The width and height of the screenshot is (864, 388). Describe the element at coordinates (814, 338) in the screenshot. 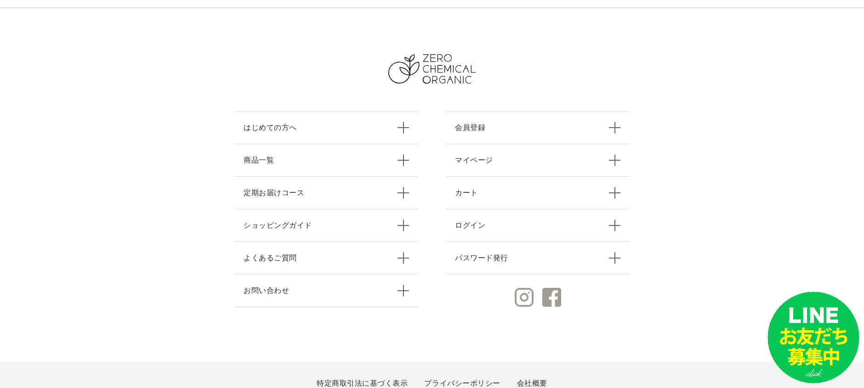

I see `img: small_line.png` at that location.